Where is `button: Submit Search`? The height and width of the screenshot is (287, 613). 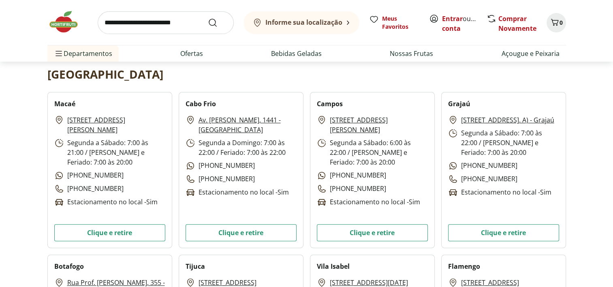 button: Submit Search is located at coordinates (218, 23).